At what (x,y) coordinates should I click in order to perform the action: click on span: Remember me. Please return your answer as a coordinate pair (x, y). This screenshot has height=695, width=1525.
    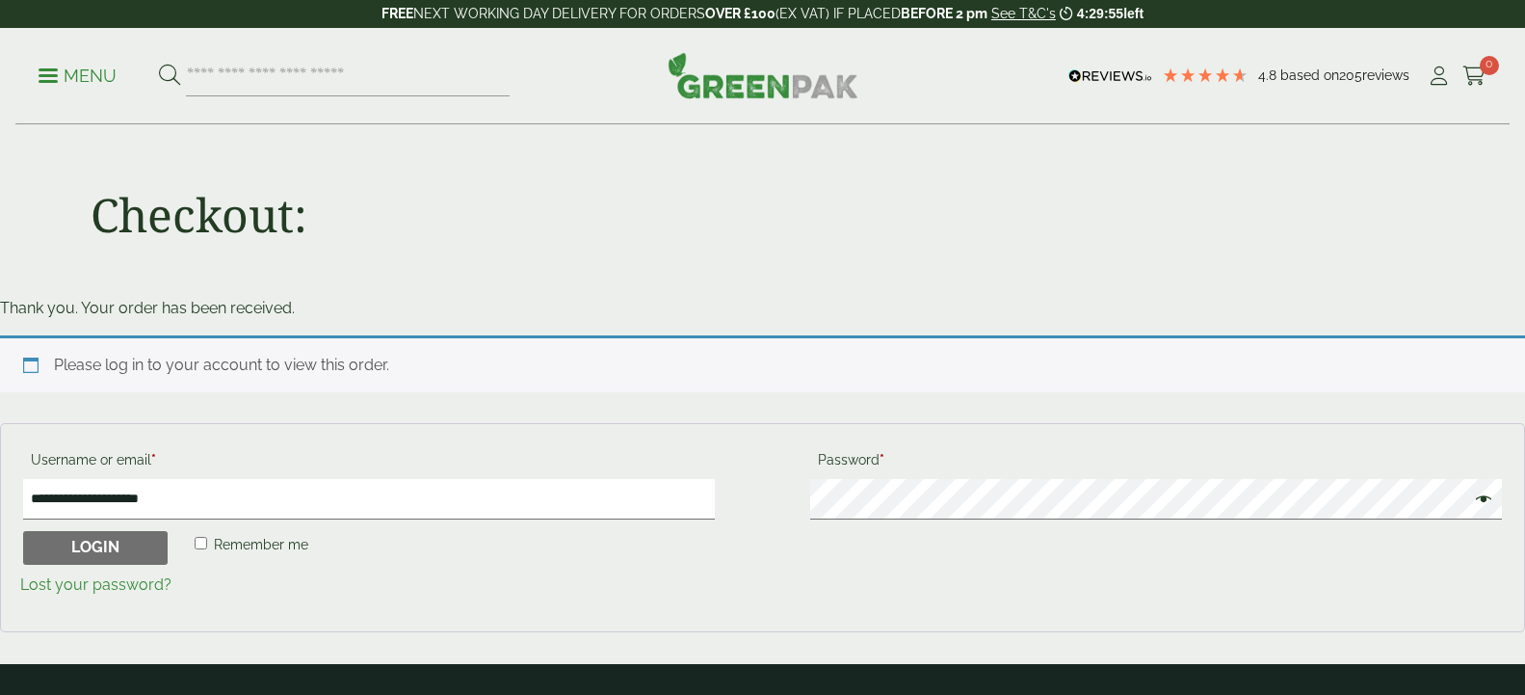
    Looking at the image, I should click on (261, 544).